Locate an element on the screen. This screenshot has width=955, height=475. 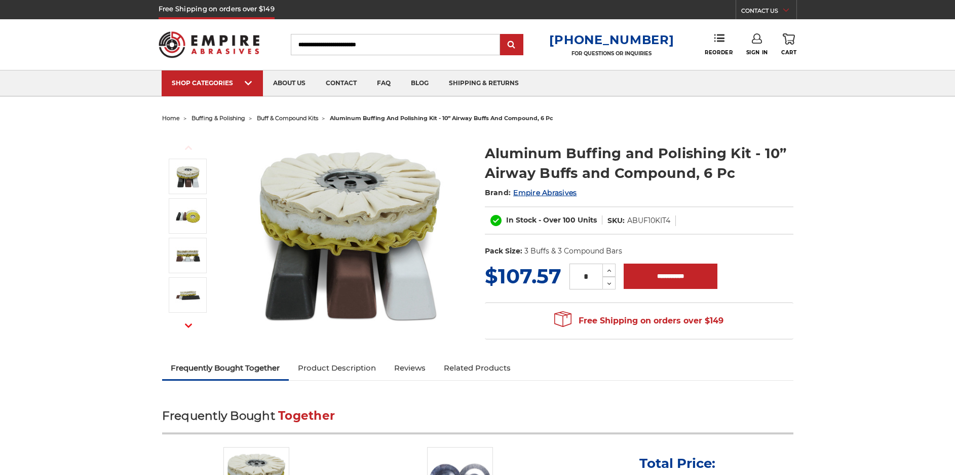
img: Aluminum 10 inch airway buff and polishing compound kit is located at coordinates (188, 216).